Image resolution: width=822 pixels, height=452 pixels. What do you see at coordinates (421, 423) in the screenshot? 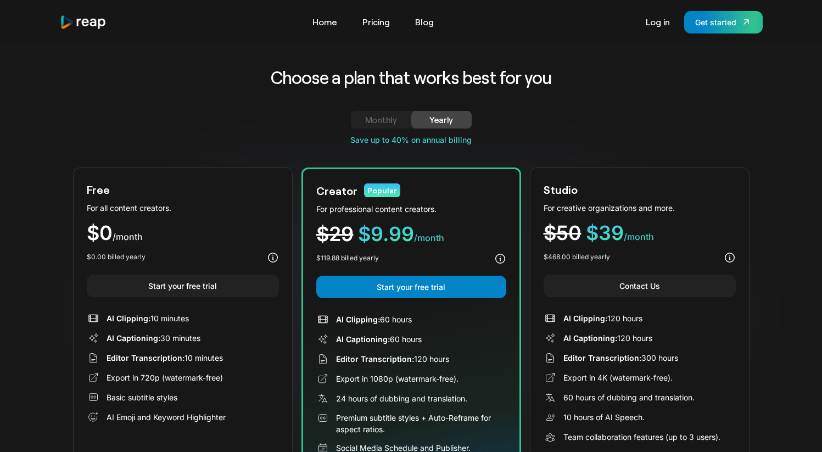
I see `div: Premium subtitle styles + Auto-Reframe for aspect ratios.` at bounding box center [421, 423].